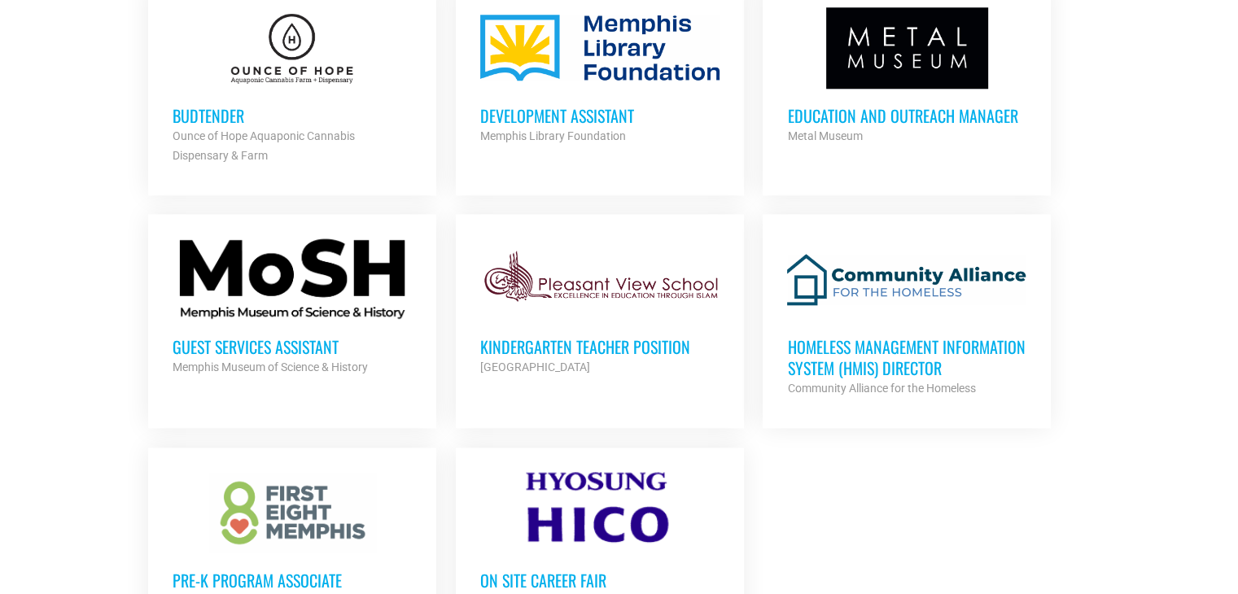  Describe the element at coordinates (292, 308) in the screenshot. I see `a: Guest Services Assistant Memphis Museum of Science & History` at that location.